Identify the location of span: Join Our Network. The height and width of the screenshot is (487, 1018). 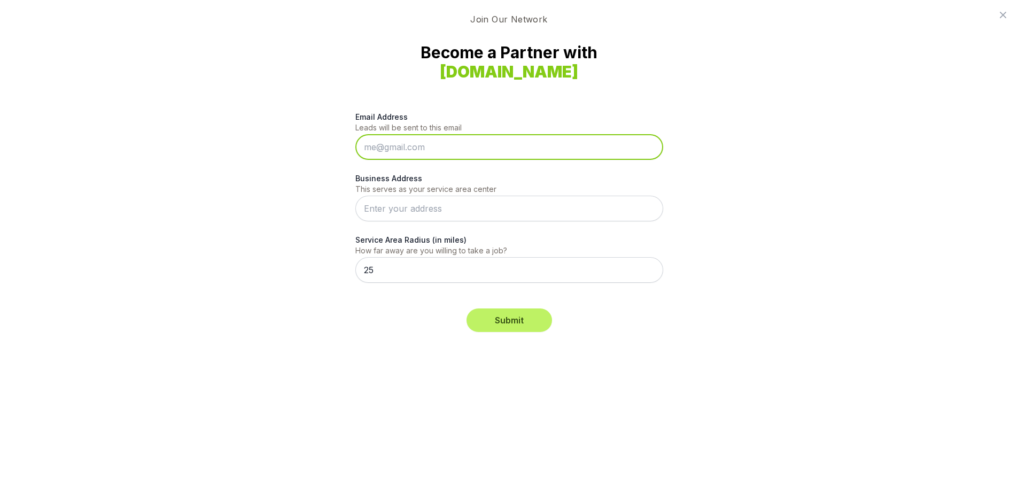
(509, 19).